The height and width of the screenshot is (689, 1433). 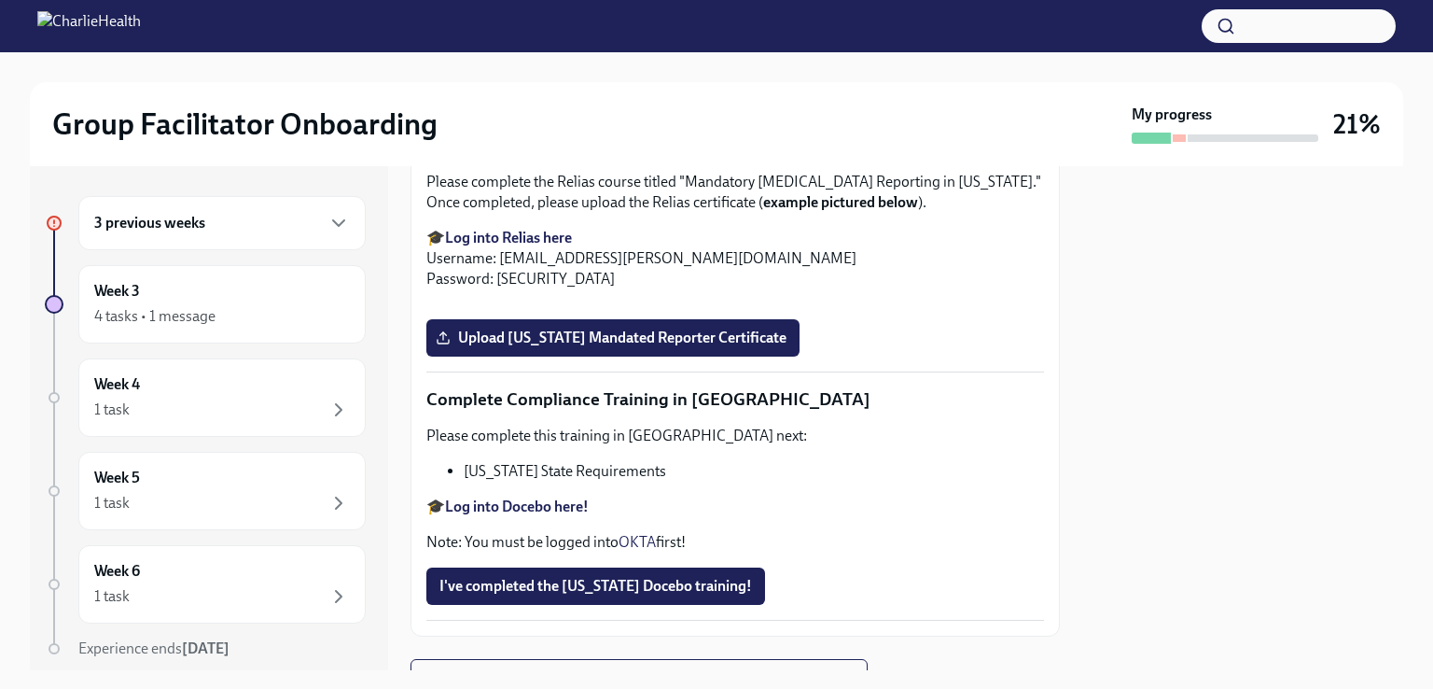 I want to click on strong: Log into Relias here, so click(x=509, y=237).